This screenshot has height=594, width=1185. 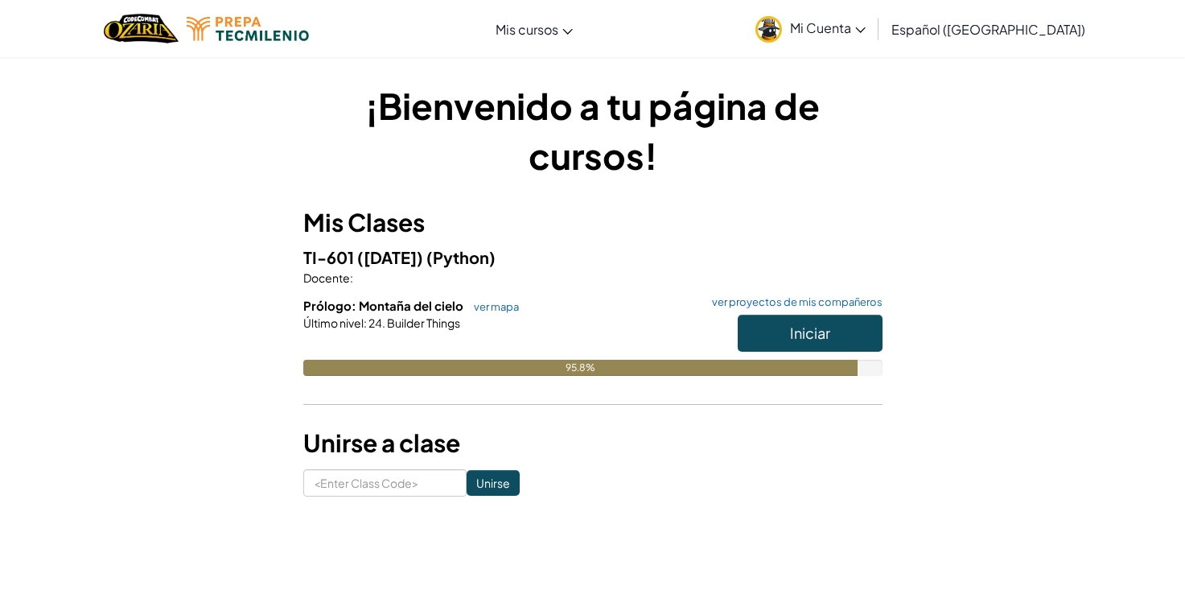 I want to click on a: ver mapa, so click(x=492, y=307).